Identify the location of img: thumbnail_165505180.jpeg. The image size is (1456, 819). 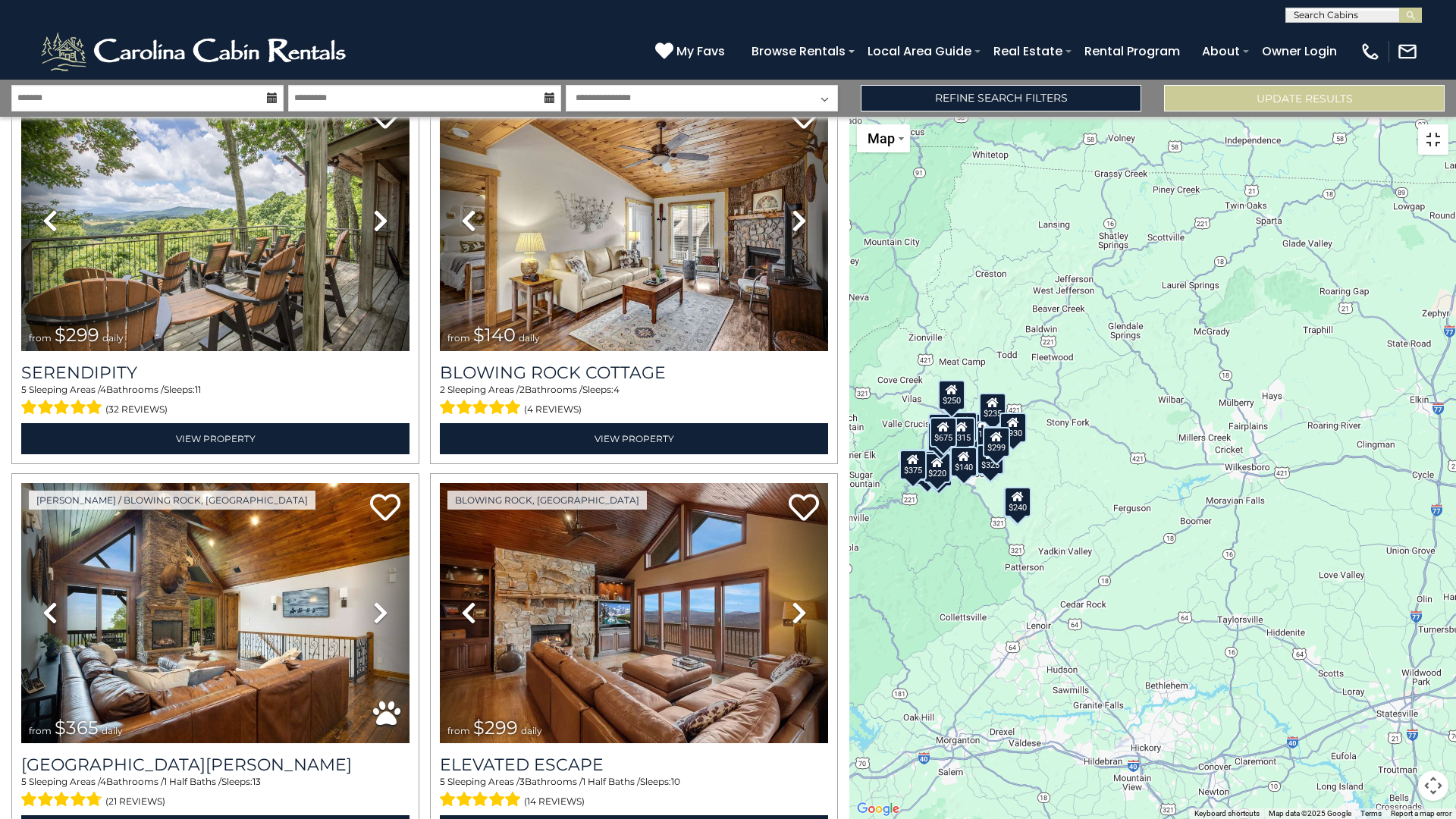
(634, 613).